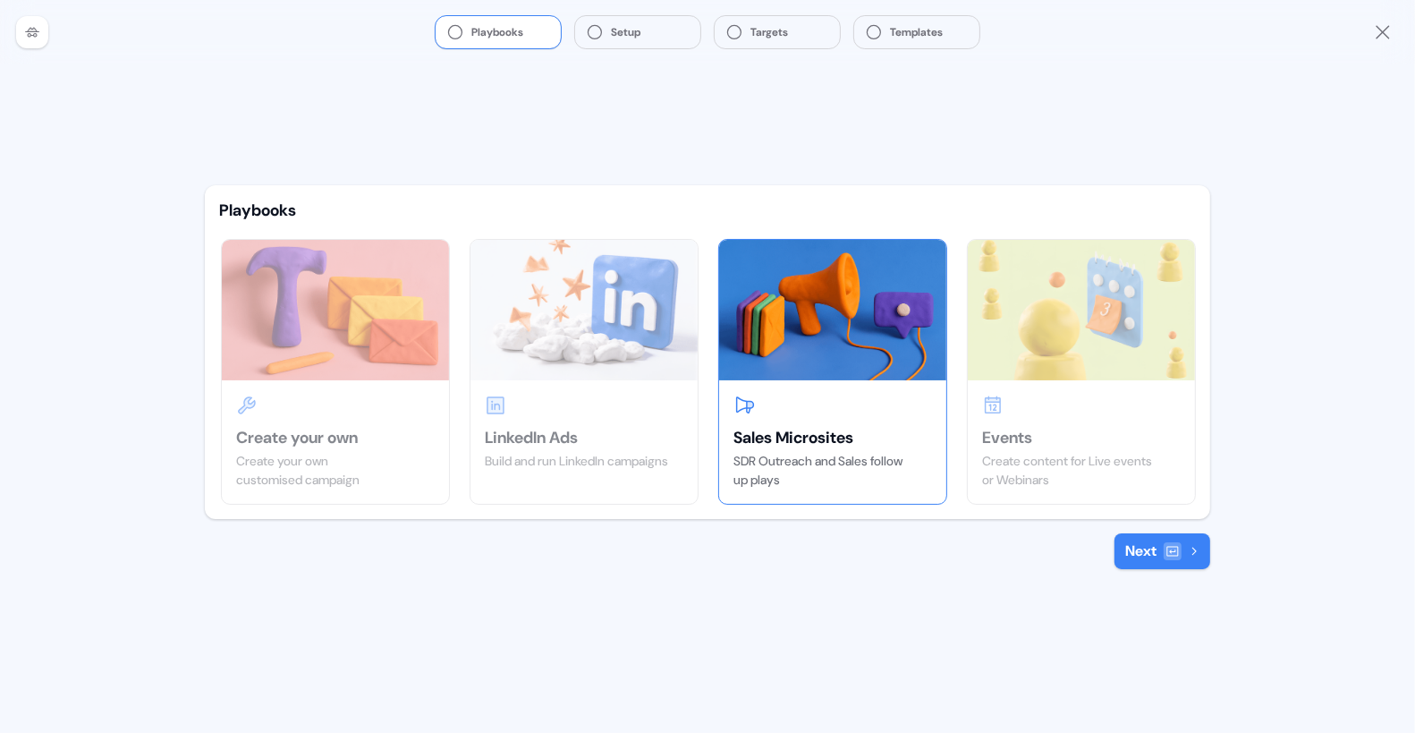  What do you see at coordinates (777, 32) in the screenshot?
I see `button: Targets` at bounding box center [777, 32].